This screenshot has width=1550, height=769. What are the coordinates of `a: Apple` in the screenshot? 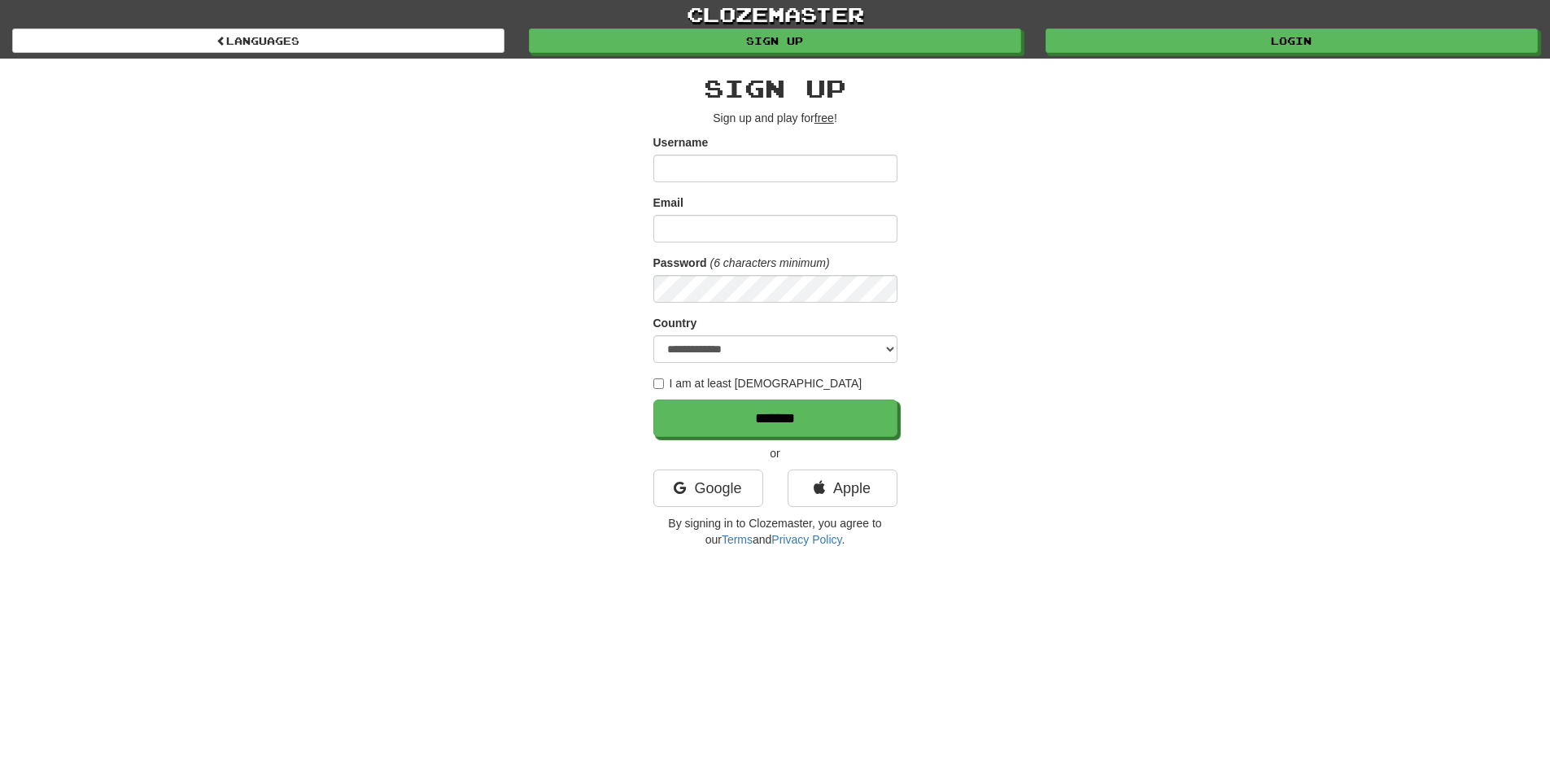 It's located at (842, 488).